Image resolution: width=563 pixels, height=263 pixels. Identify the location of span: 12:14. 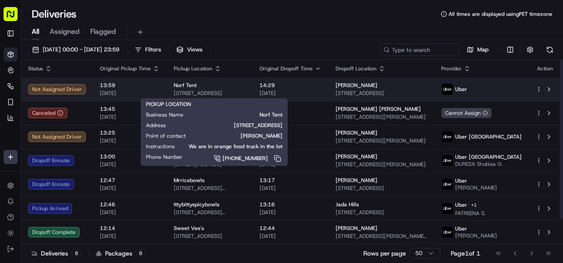
(130, 228).